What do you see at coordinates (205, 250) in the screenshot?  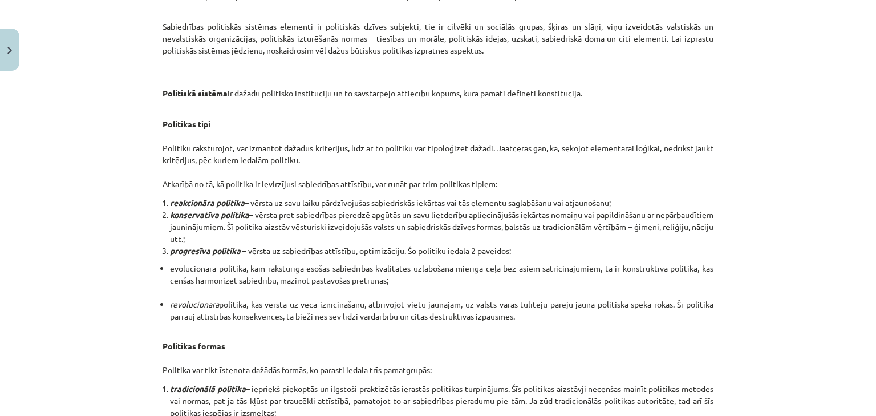 I see `strong: progresīva politika` at bounding box center [205, 250].